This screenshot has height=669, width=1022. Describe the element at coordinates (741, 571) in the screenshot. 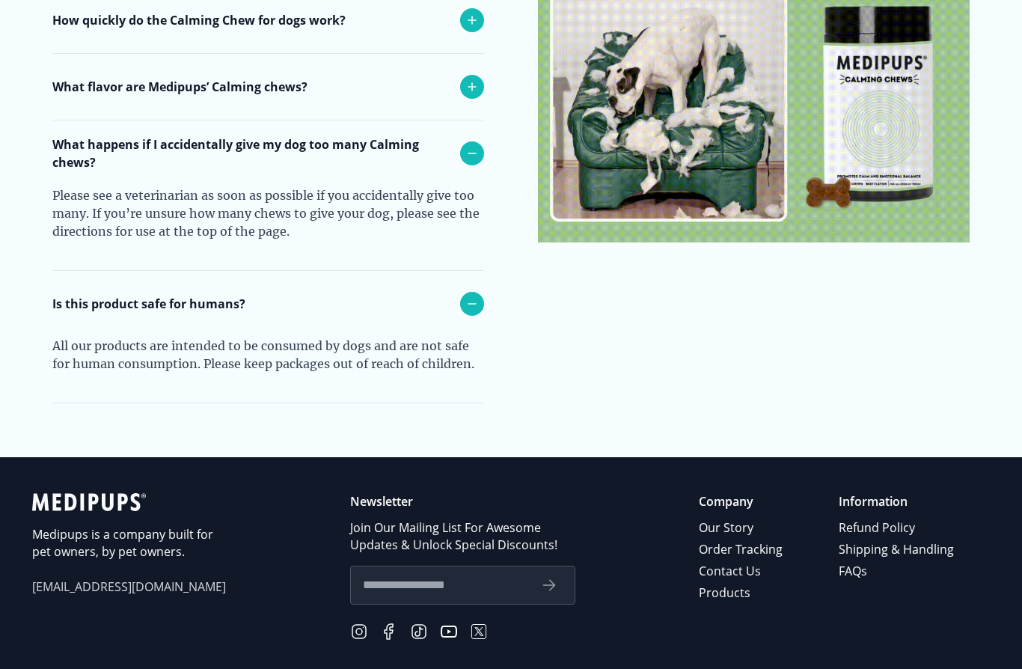

I see `a: Contact Us` at that location.